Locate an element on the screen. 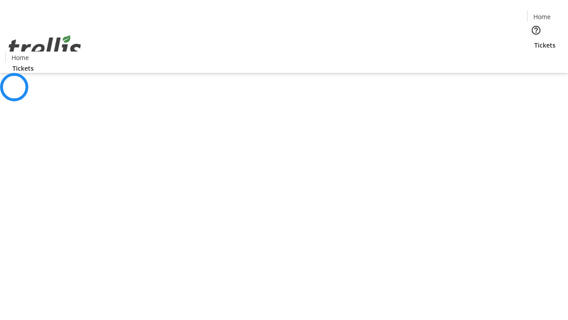  button: Help is located at coordinates (536, 30).